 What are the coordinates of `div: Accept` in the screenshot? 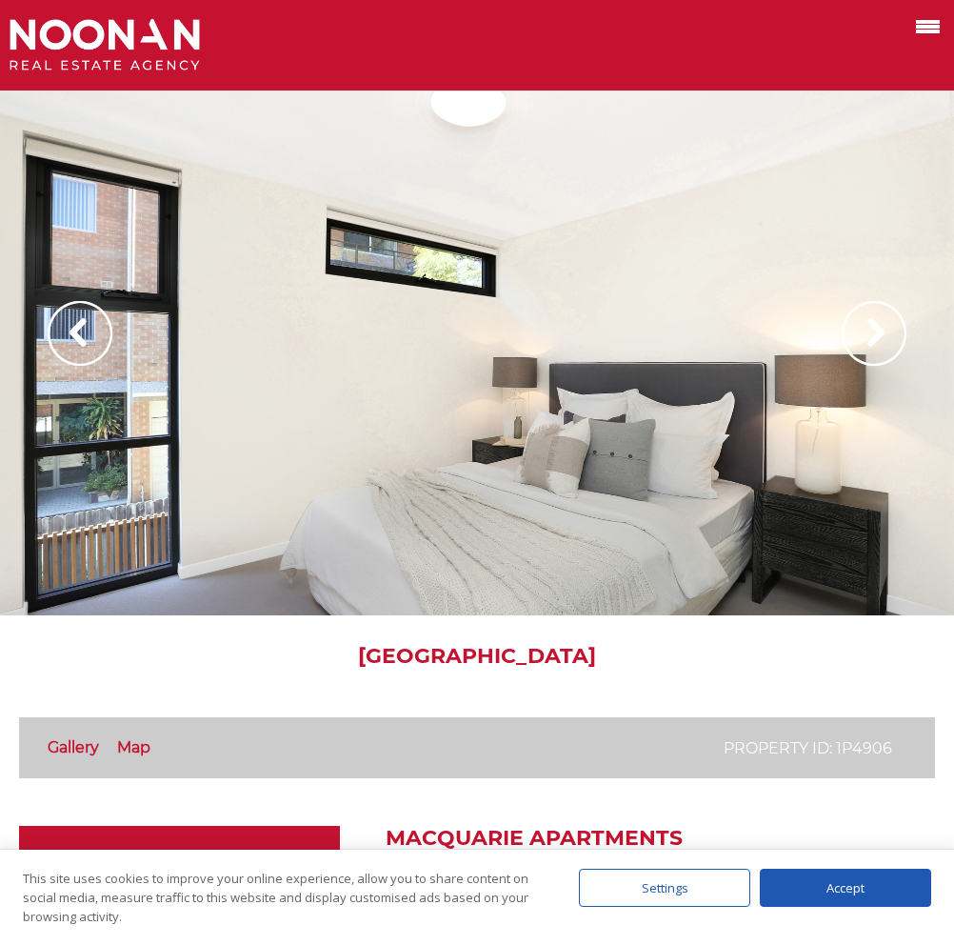 It's located at (846, 888).